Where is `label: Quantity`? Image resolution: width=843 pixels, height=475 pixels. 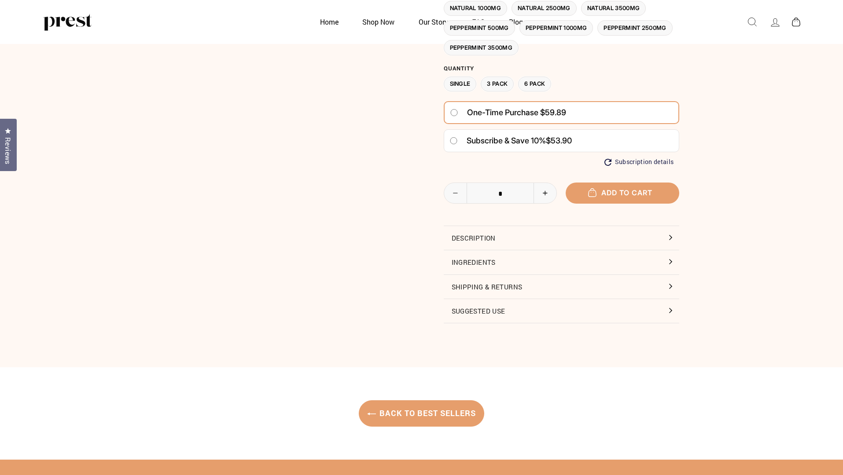
label: Quantity is located at coordinates (561, 69).